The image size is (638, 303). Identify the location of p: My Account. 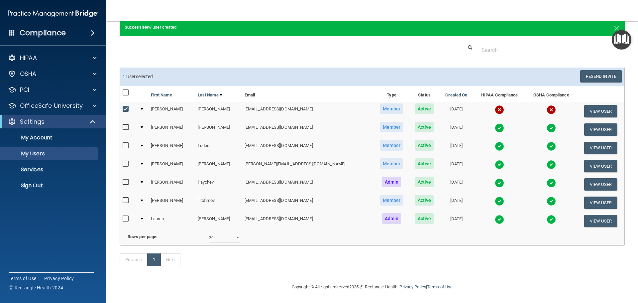
(50, 138).